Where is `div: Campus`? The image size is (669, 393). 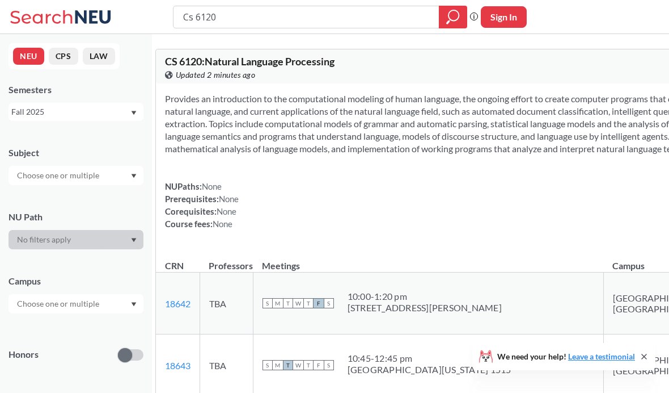
div: Campus is located at coordinates (76, 281).